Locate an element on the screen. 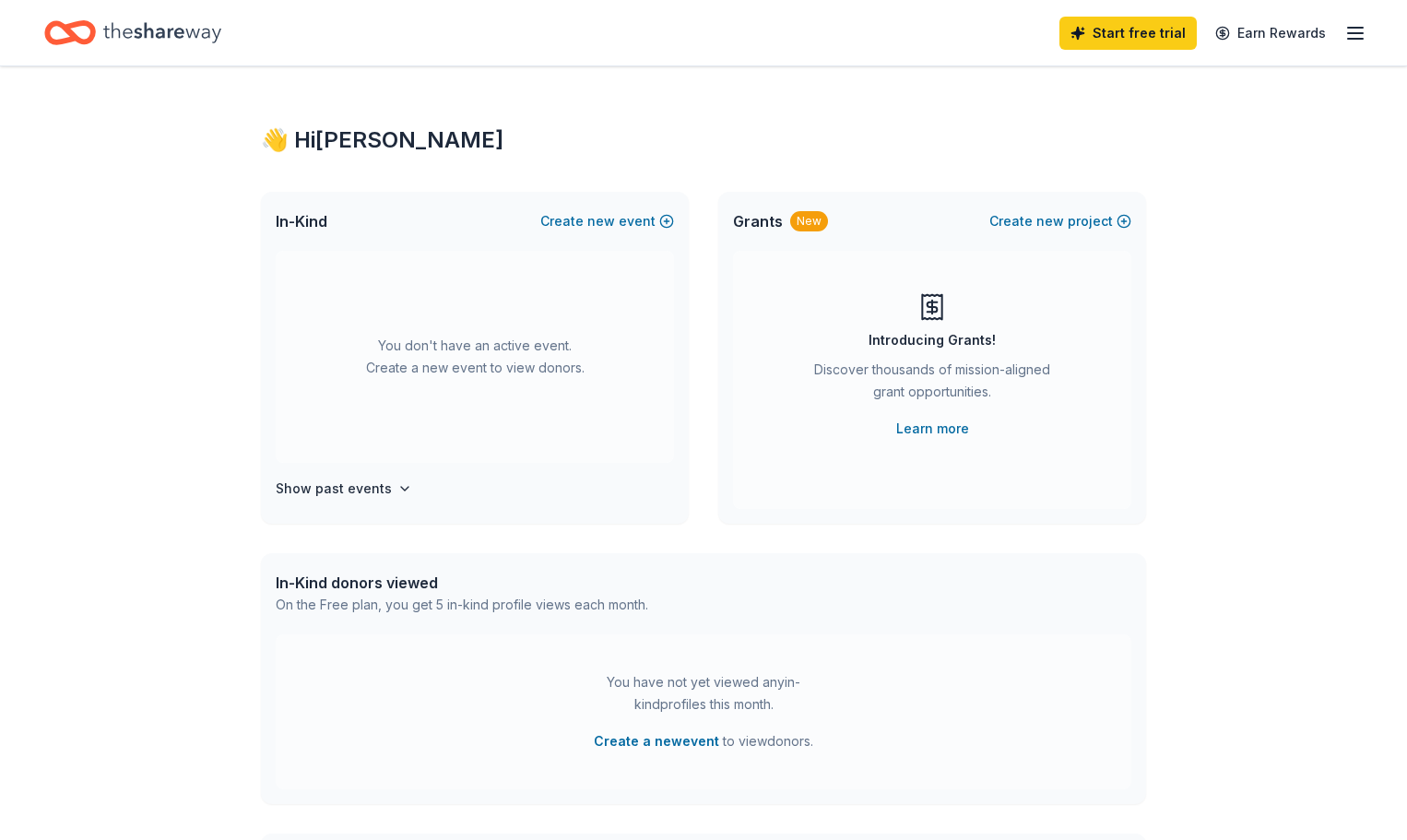 This screenshot has width=1407, height=840. button: Createnewevent is located at coordinates (607, 222).